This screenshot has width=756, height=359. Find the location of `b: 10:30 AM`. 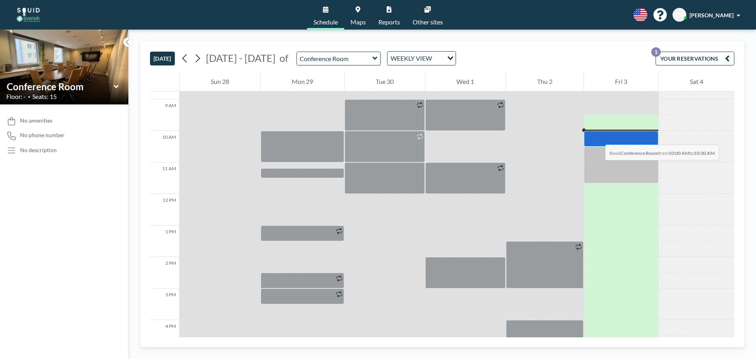

b: 10:30 AM is located at coordinates (704, 153).